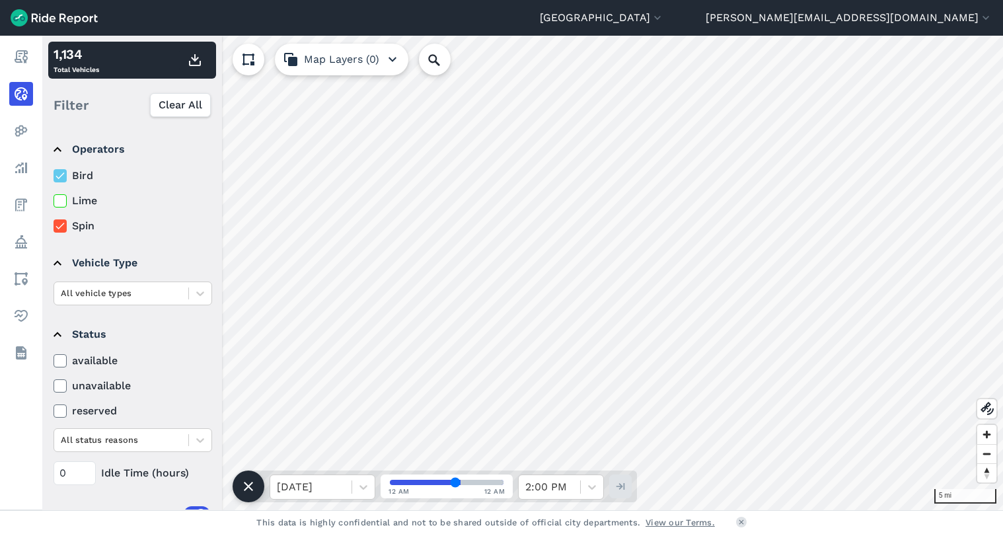 The width and height of the screenshot is (1003, 534). What do you see at coordinates (21, 94) in the screenshot?
I see `a: Realtime` at bounding box center [21, 94].